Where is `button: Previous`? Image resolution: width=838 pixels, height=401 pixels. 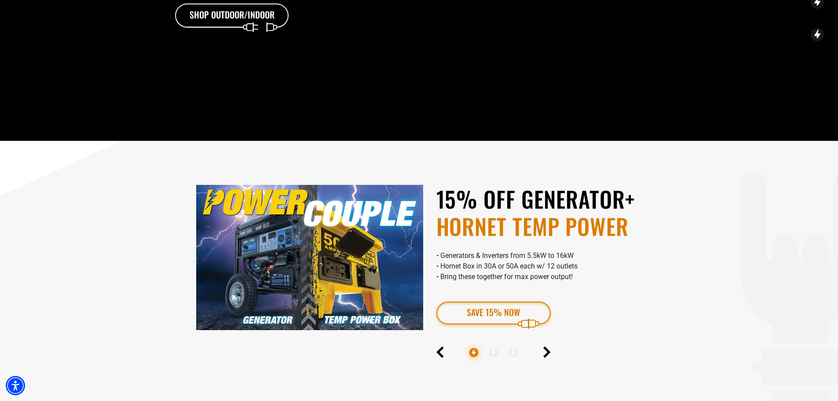
button: Previous is located at coordinates (440, 352).